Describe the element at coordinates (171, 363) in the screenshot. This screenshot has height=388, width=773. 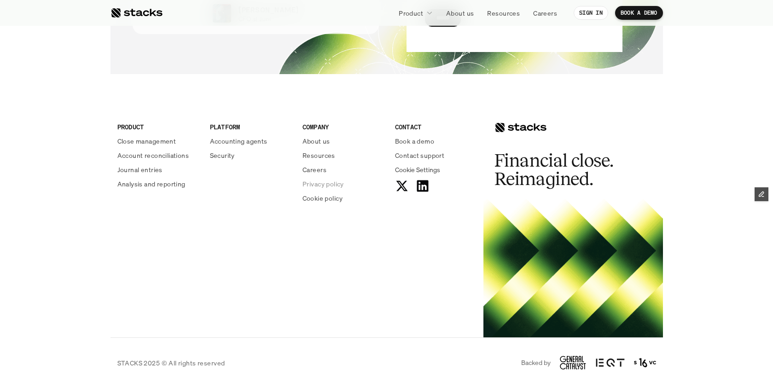
I see `p: STACKS 2025 © All rights reserved` at that location.